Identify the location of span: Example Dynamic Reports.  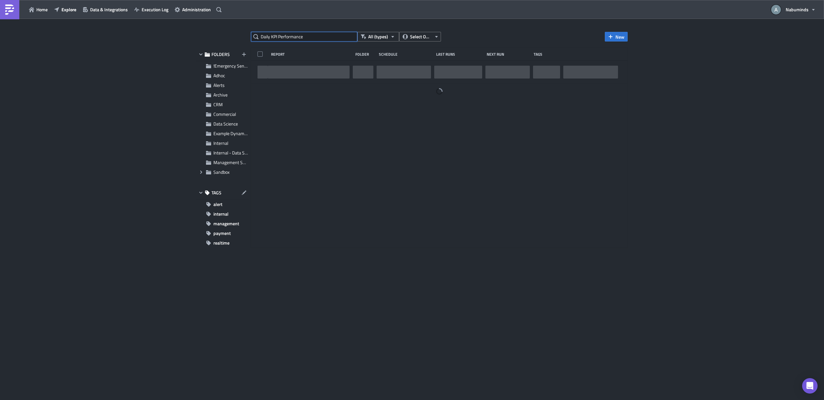
(238, 133).